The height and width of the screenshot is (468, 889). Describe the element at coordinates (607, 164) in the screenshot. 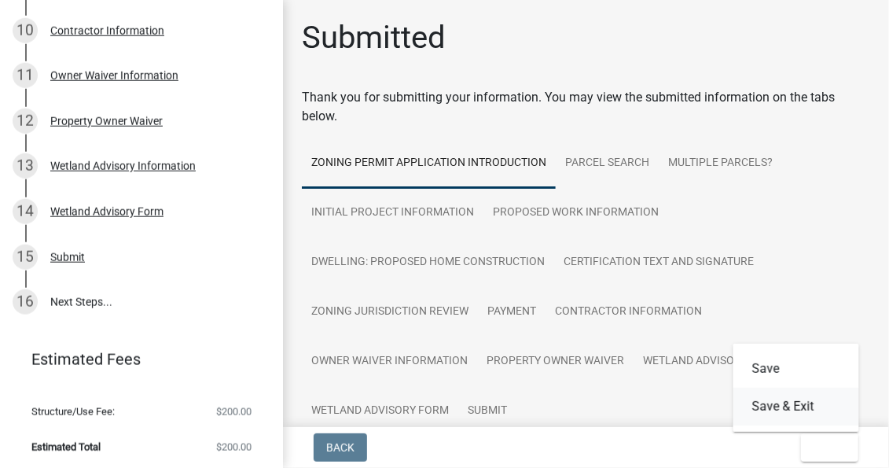

I see `a: Parcel search` at that location.